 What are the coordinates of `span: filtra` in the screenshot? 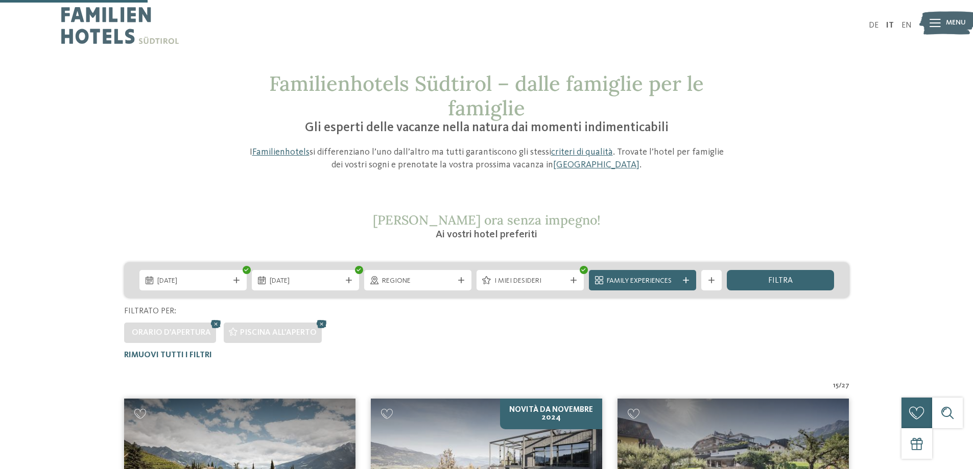 It's located at (780, 281).